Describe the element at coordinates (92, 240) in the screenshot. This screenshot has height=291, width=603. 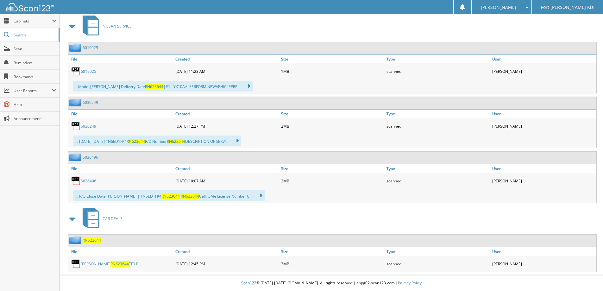
I see `a: RN623644` at that location.